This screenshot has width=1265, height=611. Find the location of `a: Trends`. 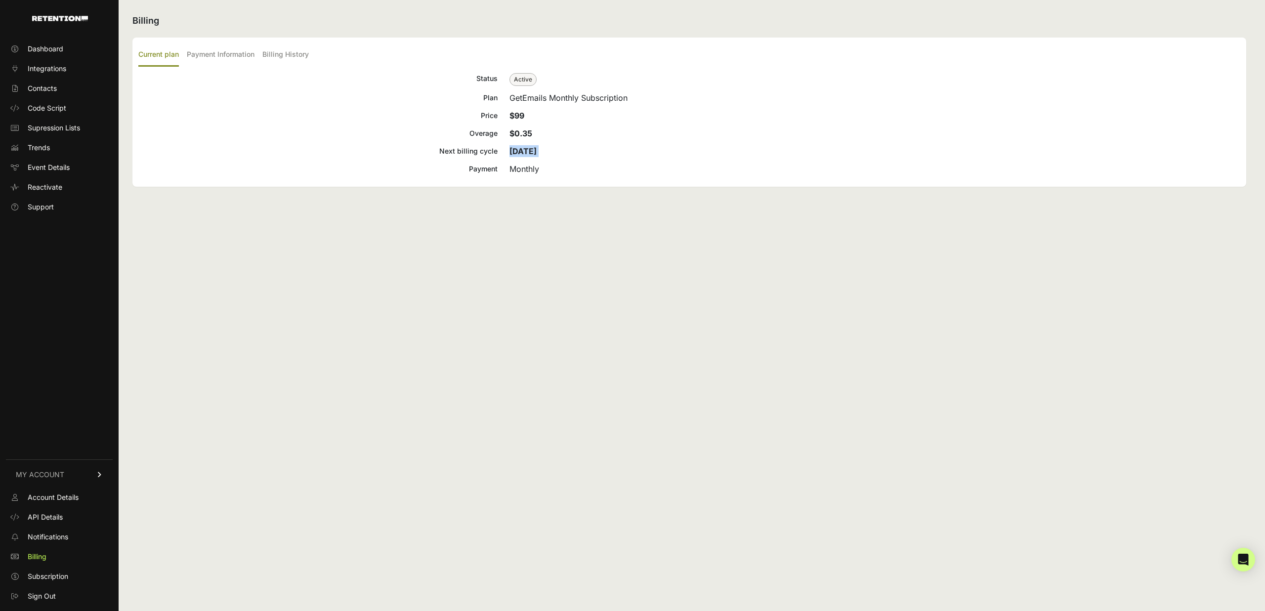

a: Trends is located at coordinates (59, 148).